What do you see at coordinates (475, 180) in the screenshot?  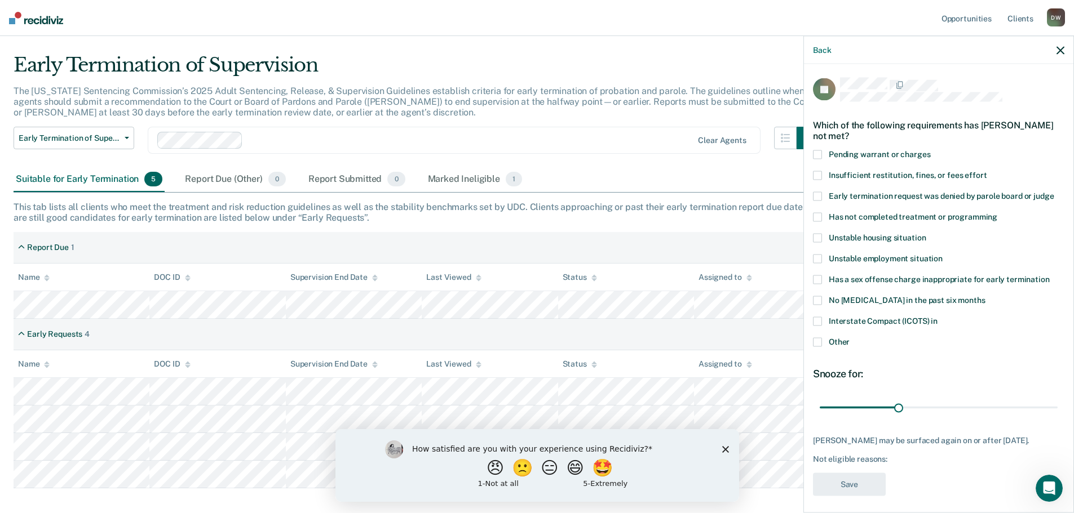 I see `div: Marked Ineligible` at bounding box center [475, 180].